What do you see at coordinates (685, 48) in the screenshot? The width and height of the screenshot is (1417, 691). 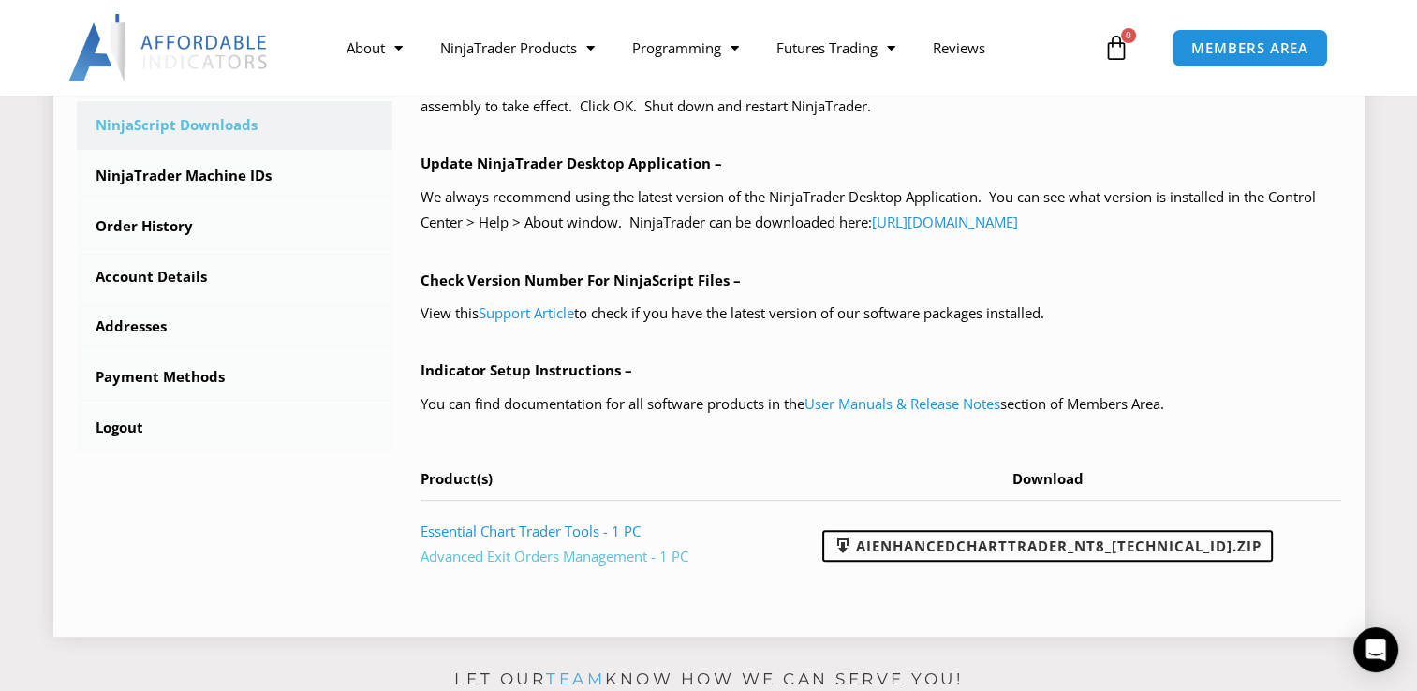 I see `a: Programming` at bounding box center [685, 48].